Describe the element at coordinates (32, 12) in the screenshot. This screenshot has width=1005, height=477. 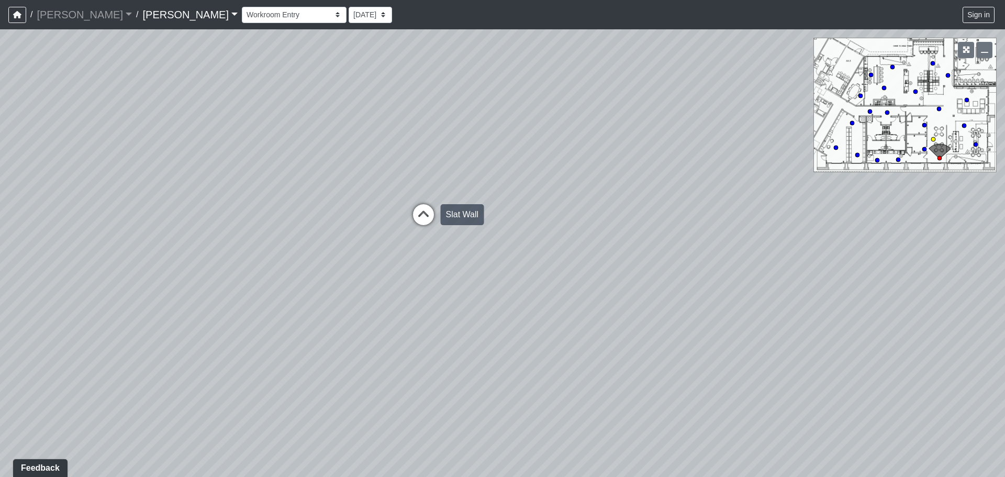
I see `button: Feedback` at that location.